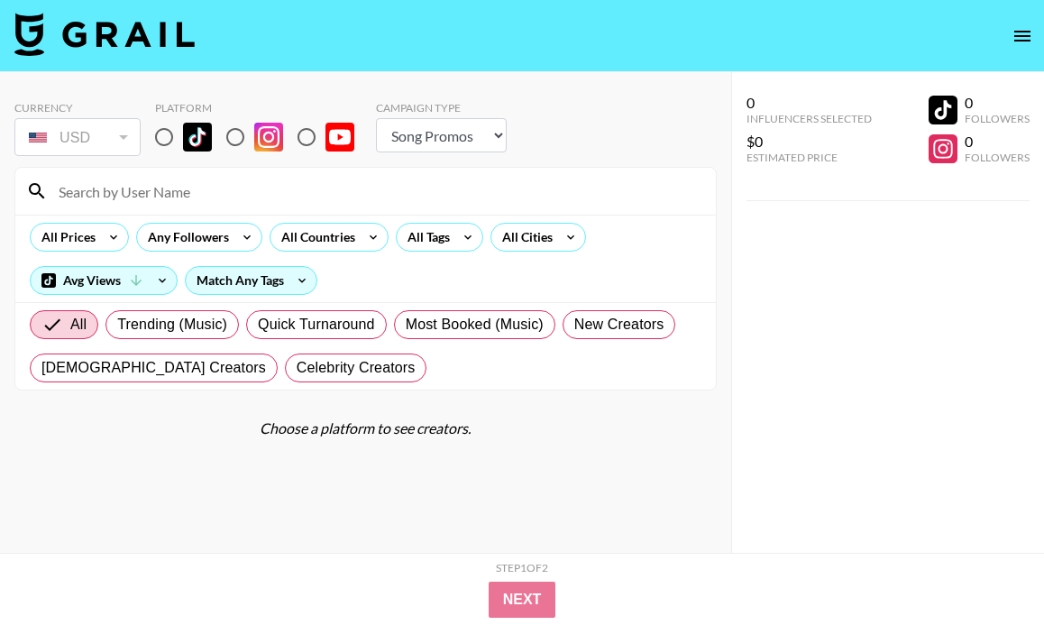  I want to click on div: All Countries, so click(315, 237).